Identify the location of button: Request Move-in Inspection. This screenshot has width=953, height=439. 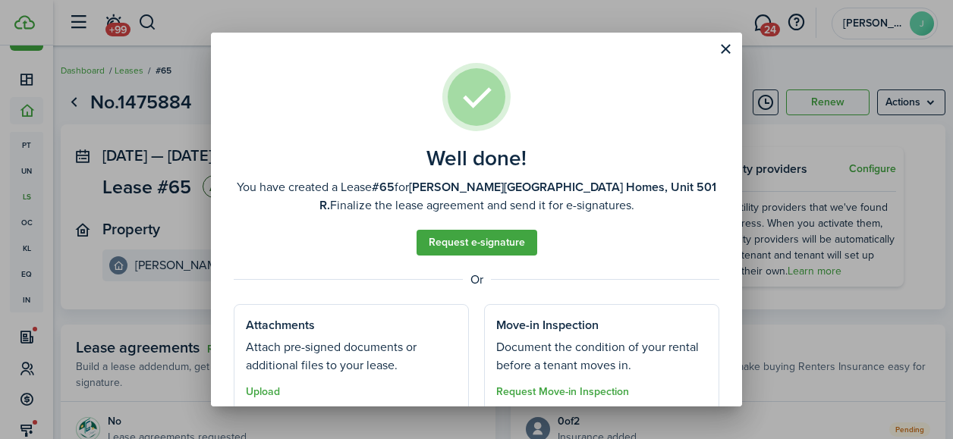
(562, 392).